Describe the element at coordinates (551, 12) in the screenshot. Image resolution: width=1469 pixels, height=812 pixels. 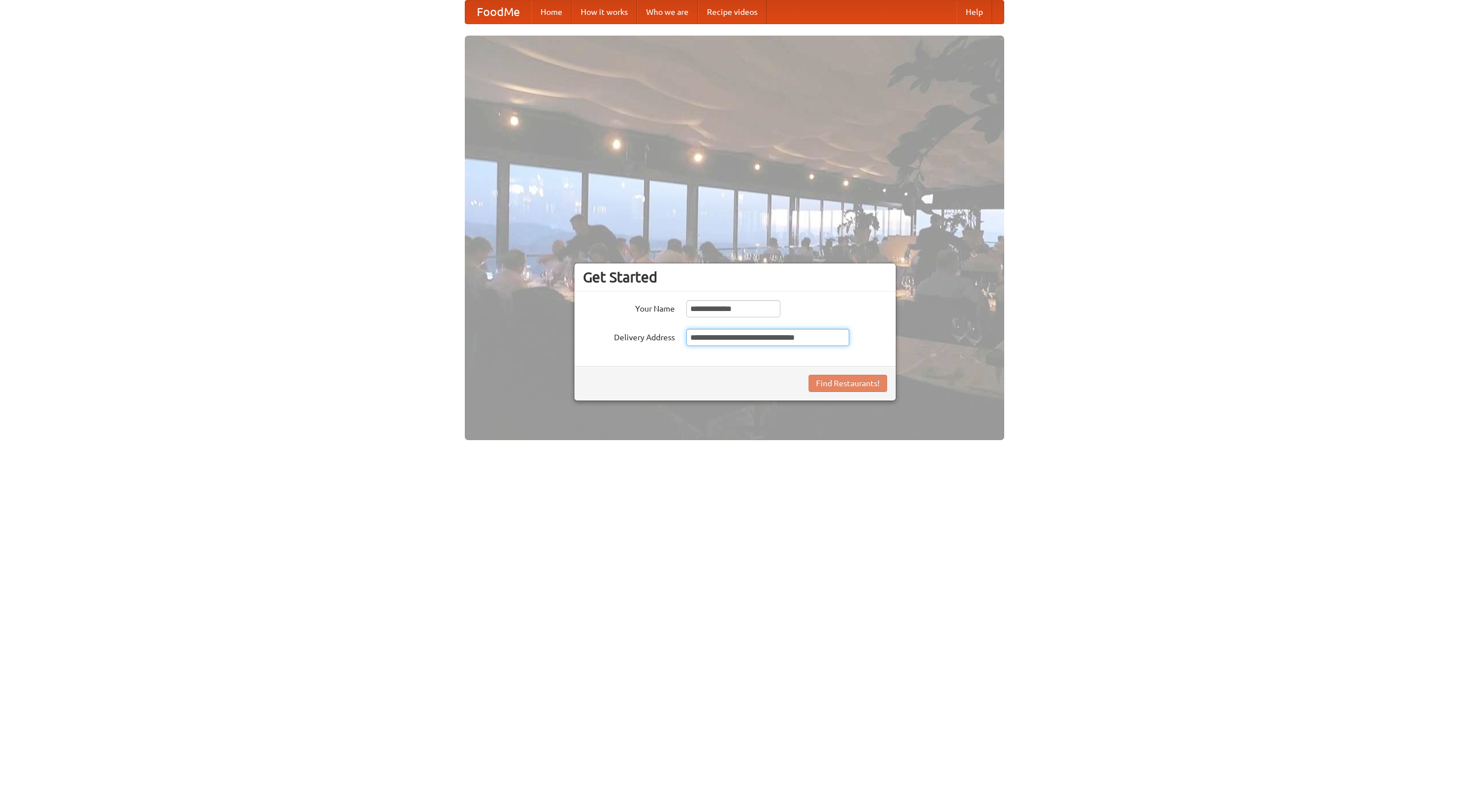
I see `a: Home` at that location.